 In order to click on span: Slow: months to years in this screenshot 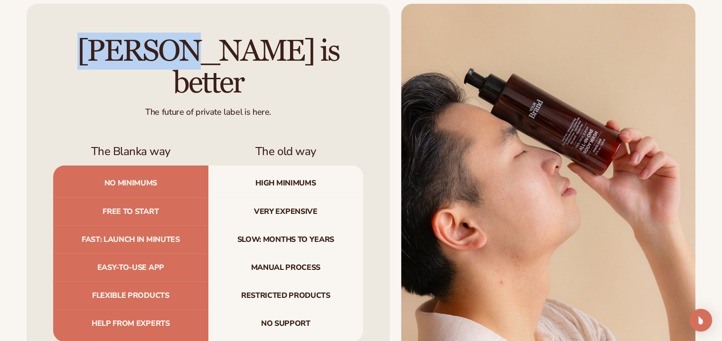, I will do `click(286, 240)`.